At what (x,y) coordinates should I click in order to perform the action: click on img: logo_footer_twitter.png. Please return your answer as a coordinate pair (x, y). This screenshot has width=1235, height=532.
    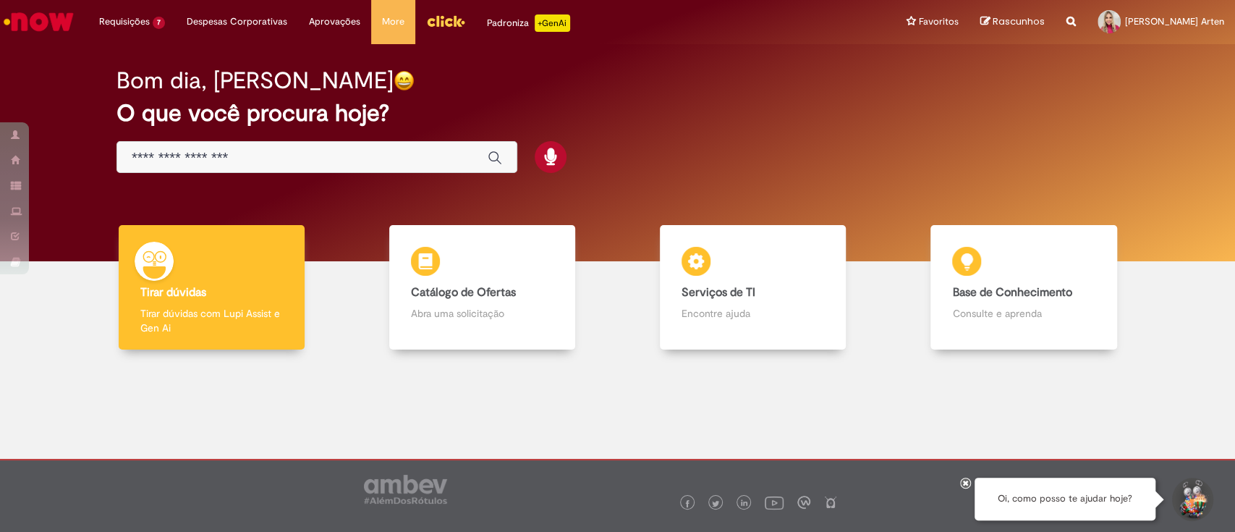
    Looking at the image, I should click on (716, 504).